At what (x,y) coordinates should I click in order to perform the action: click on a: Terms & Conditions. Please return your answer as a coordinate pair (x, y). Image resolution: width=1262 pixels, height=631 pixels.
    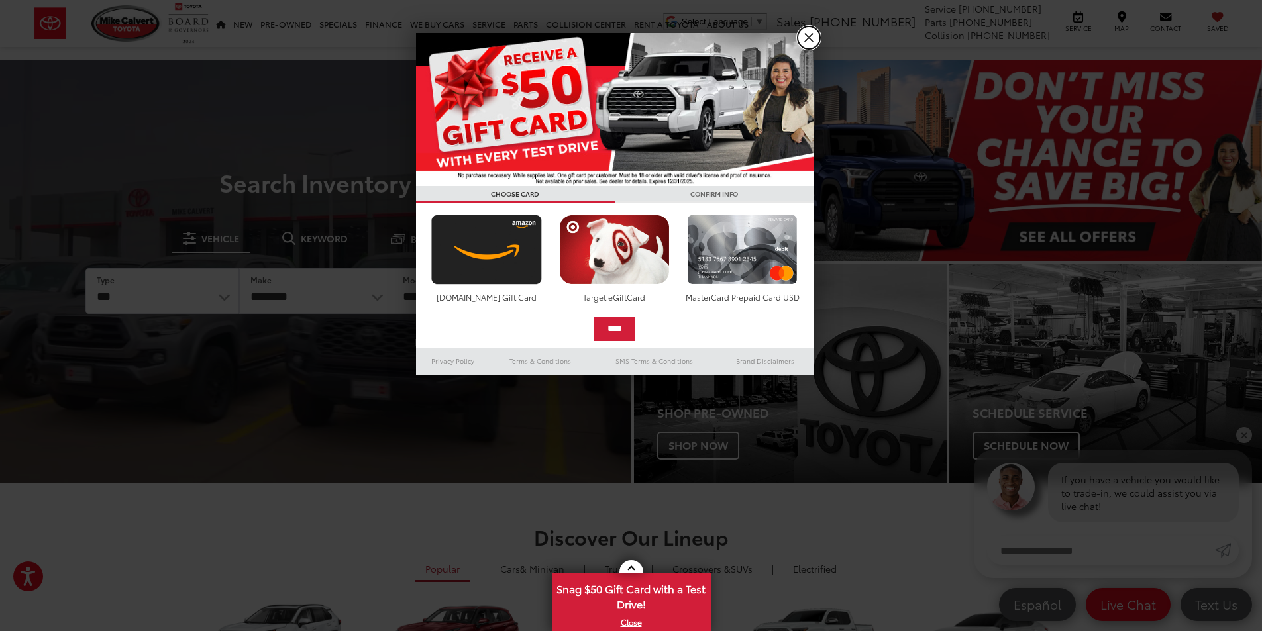
    Looking at the image, I should click on (540, 361).